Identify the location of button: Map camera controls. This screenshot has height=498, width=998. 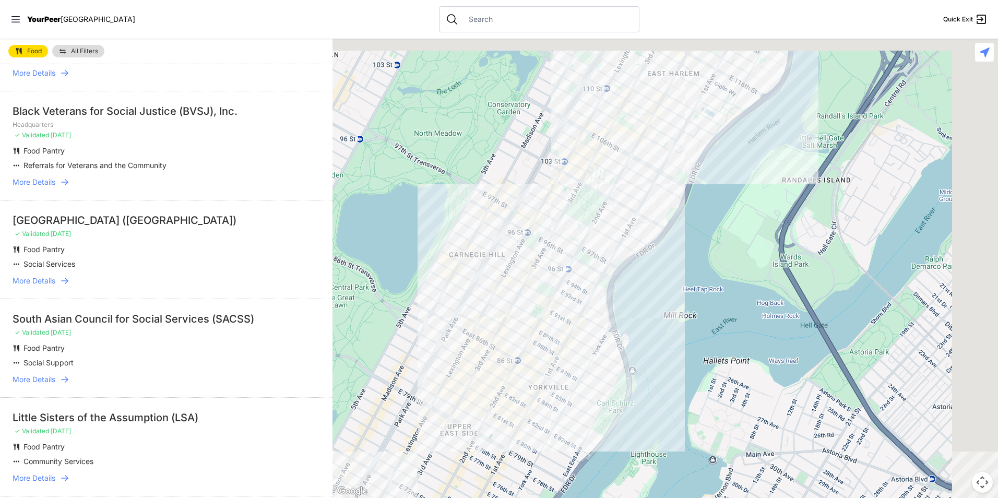
(982, 482).